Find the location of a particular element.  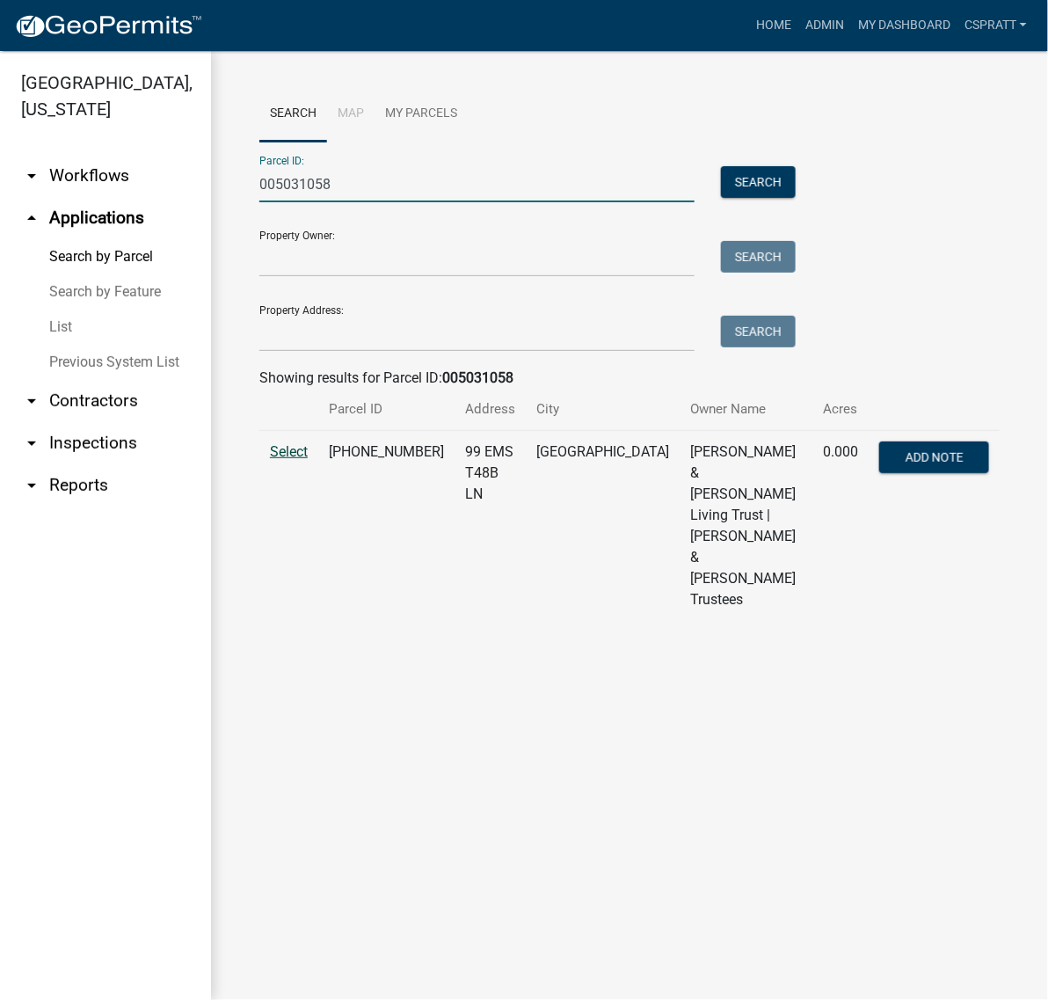

td: 0.000 is located at coordinates (841, 526).